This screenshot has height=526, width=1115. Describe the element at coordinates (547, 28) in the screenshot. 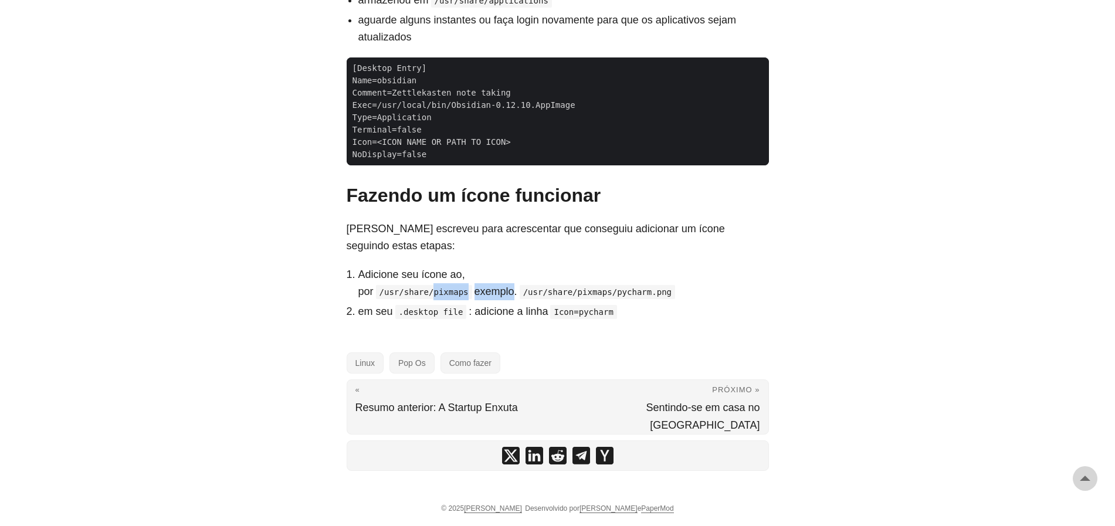

I see `font: aguarde alguns instantes ou faça login novamente para que os aplicativos sejam atualizados` at that location.